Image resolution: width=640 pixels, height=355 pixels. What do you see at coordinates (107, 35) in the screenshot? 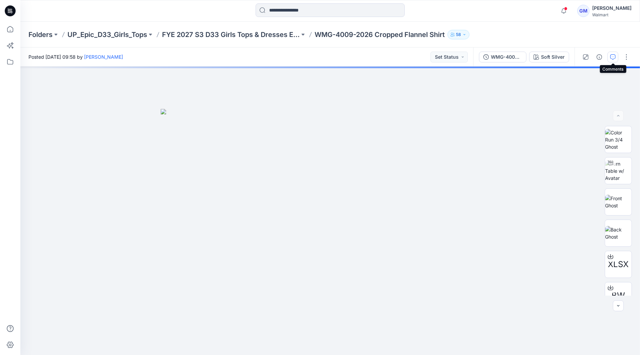
I see `p: UP_Epic_D33_Girls_Tops` at bounding box center [107, 35].